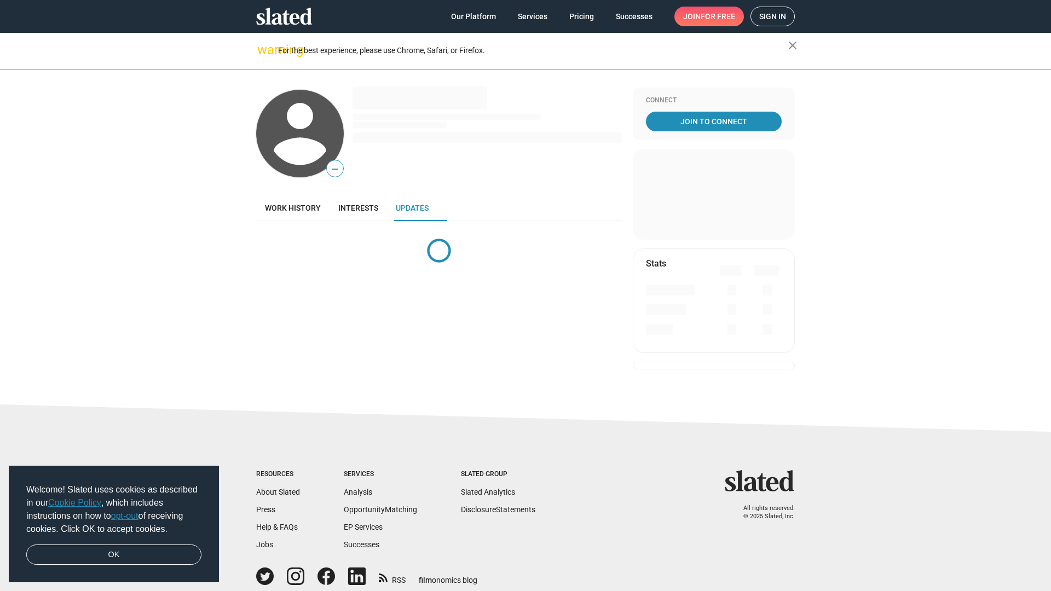  What do you see at coordinates (709, 16) in the screenshot?
I see `span: Join` at bounding box center [709, 16].